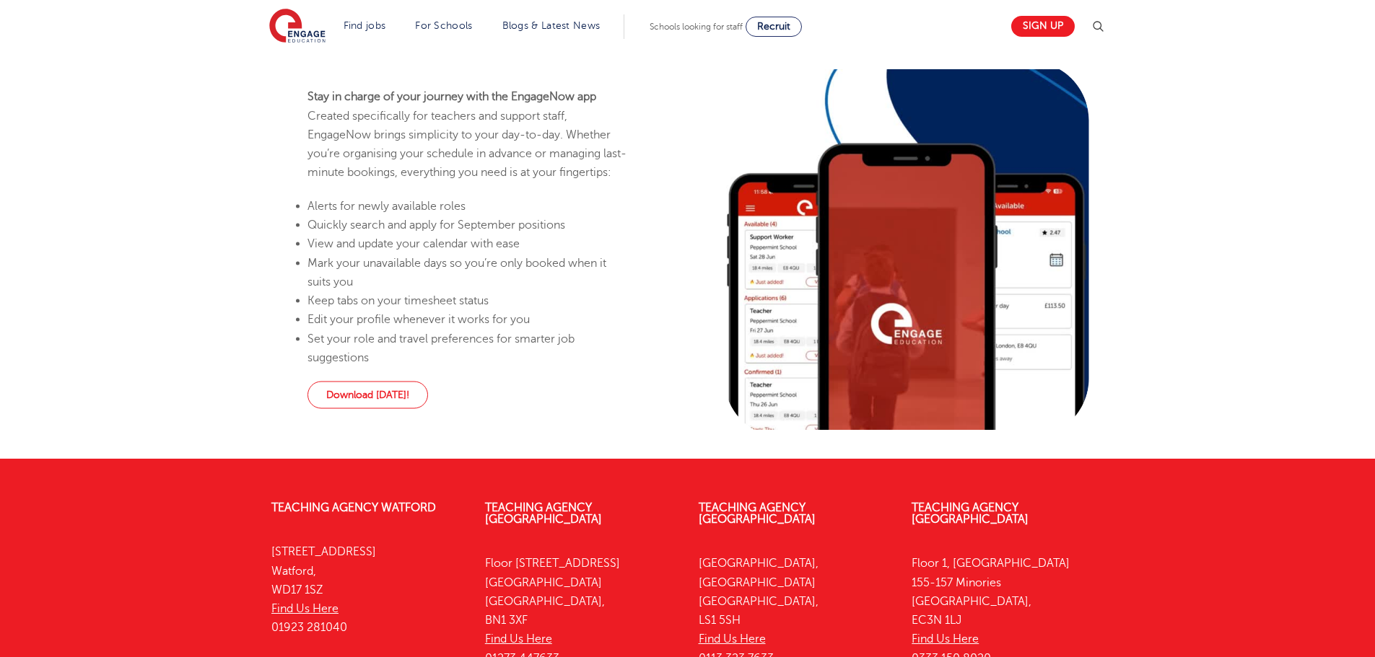  What do you see at coordinates (297, 27) in the screenshot?
I see `img: Engage Education` at bounding box center [297, 27].